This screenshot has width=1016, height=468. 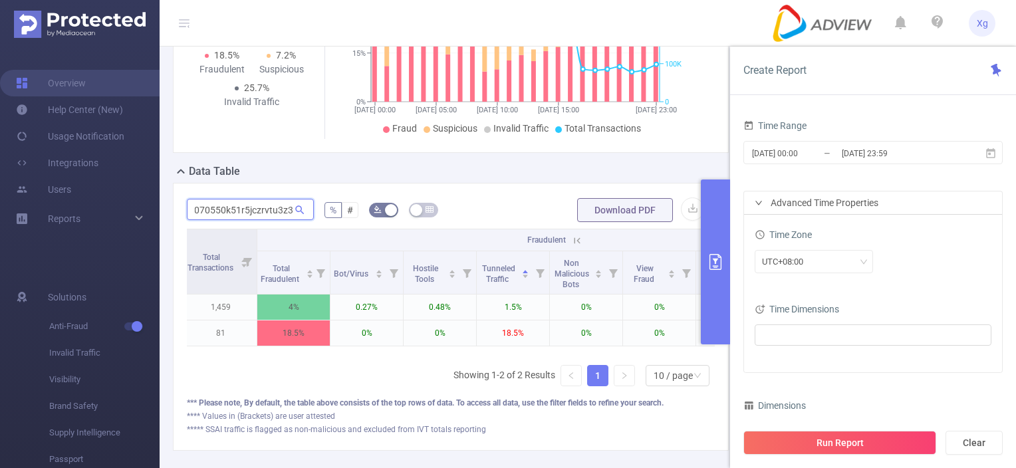 What do you see at coordinates (571, 376) in the screenshot?
I see `i: icon: left` at bounding box center [571, 376].